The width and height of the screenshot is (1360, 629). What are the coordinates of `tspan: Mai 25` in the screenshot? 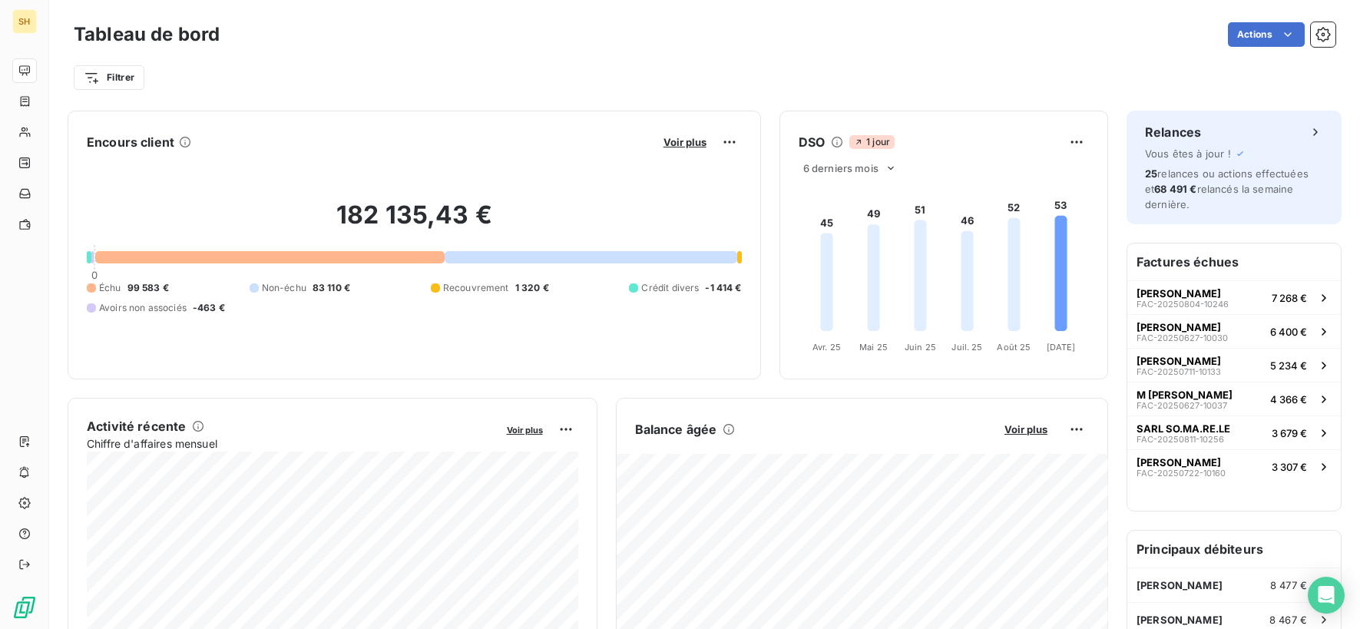 It's located at (873, 347).